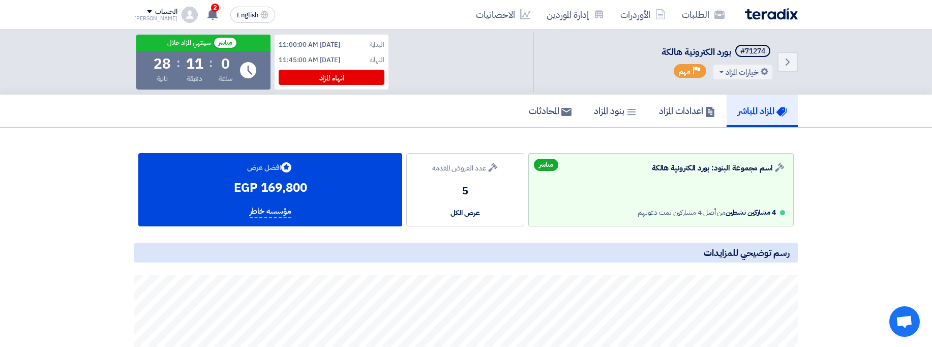  What do you see at coordinates (189, 43) in the screenshot?
I see `div: سينتهي المزاد خلال` at bounding box center [189, 43].